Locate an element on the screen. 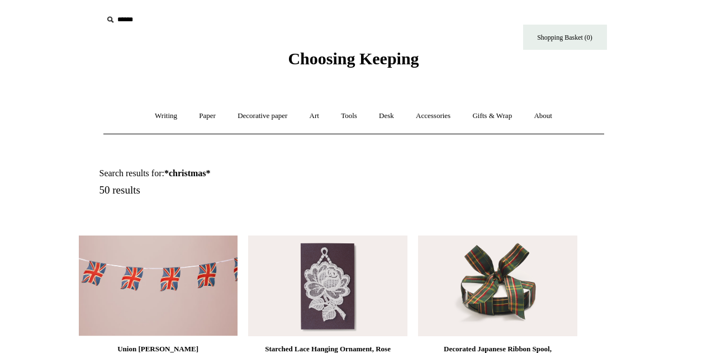 Image resolution: width=707 pixels, height=353 pixels. a: Starched Lace Hanging Ornament, Rose Starched Lace Hanging Ornament, Rose is located at coordinates (327, 286).